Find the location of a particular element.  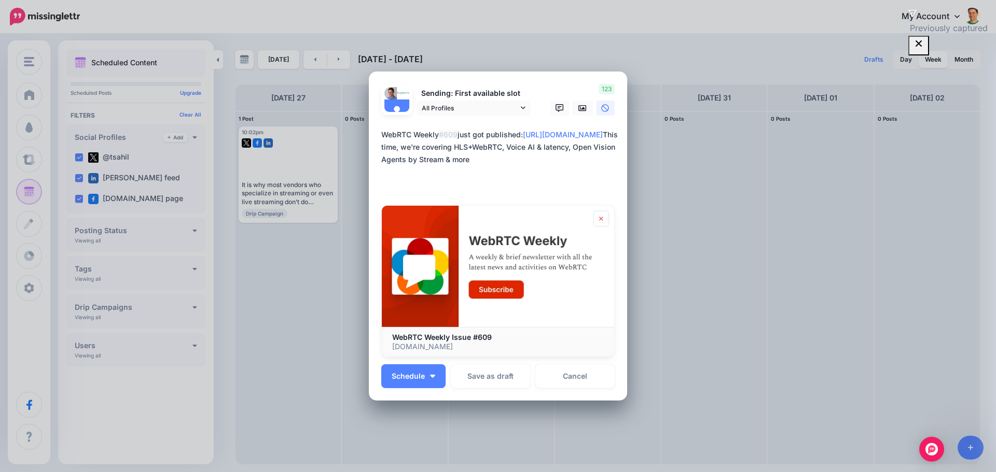

a: All Profiles is located at coordinates (473, 108).